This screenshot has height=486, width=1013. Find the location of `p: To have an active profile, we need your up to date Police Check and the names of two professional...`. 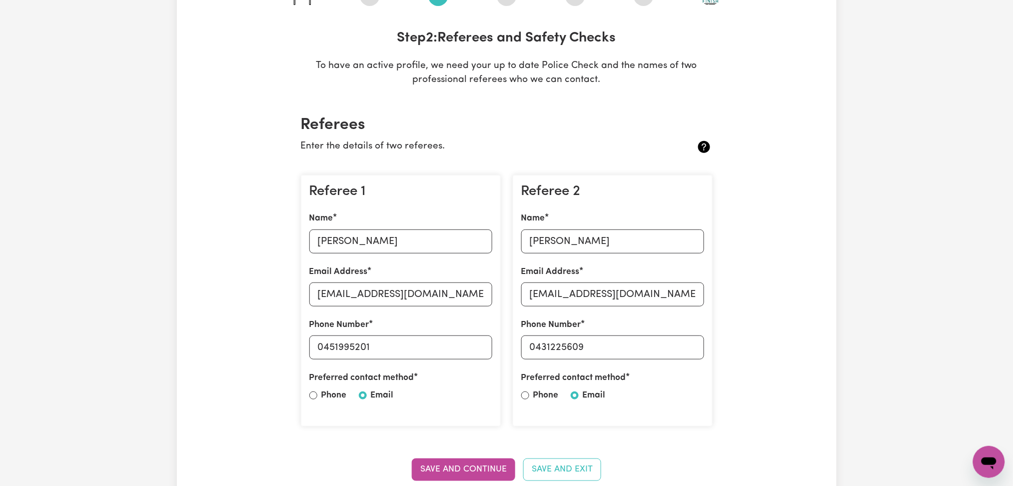

p: To have an active profile, we need your up to date Police Check and the names of two professional... is located at coordinates (507, 73).